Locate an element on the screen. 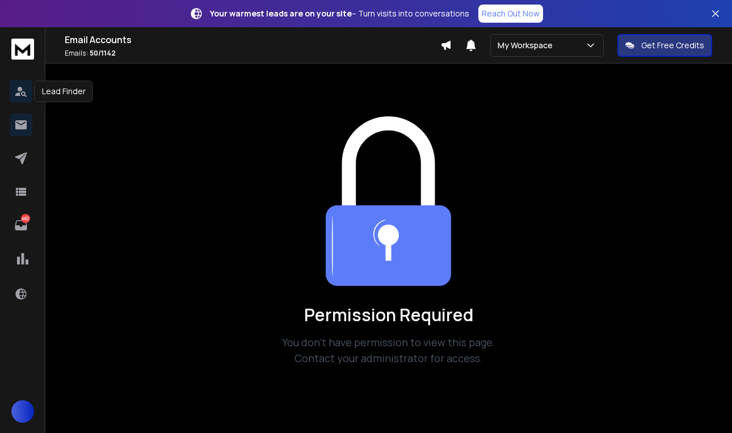 The image size is (732, 433). h1: Email Accounts is located at coordinates (253, 40).